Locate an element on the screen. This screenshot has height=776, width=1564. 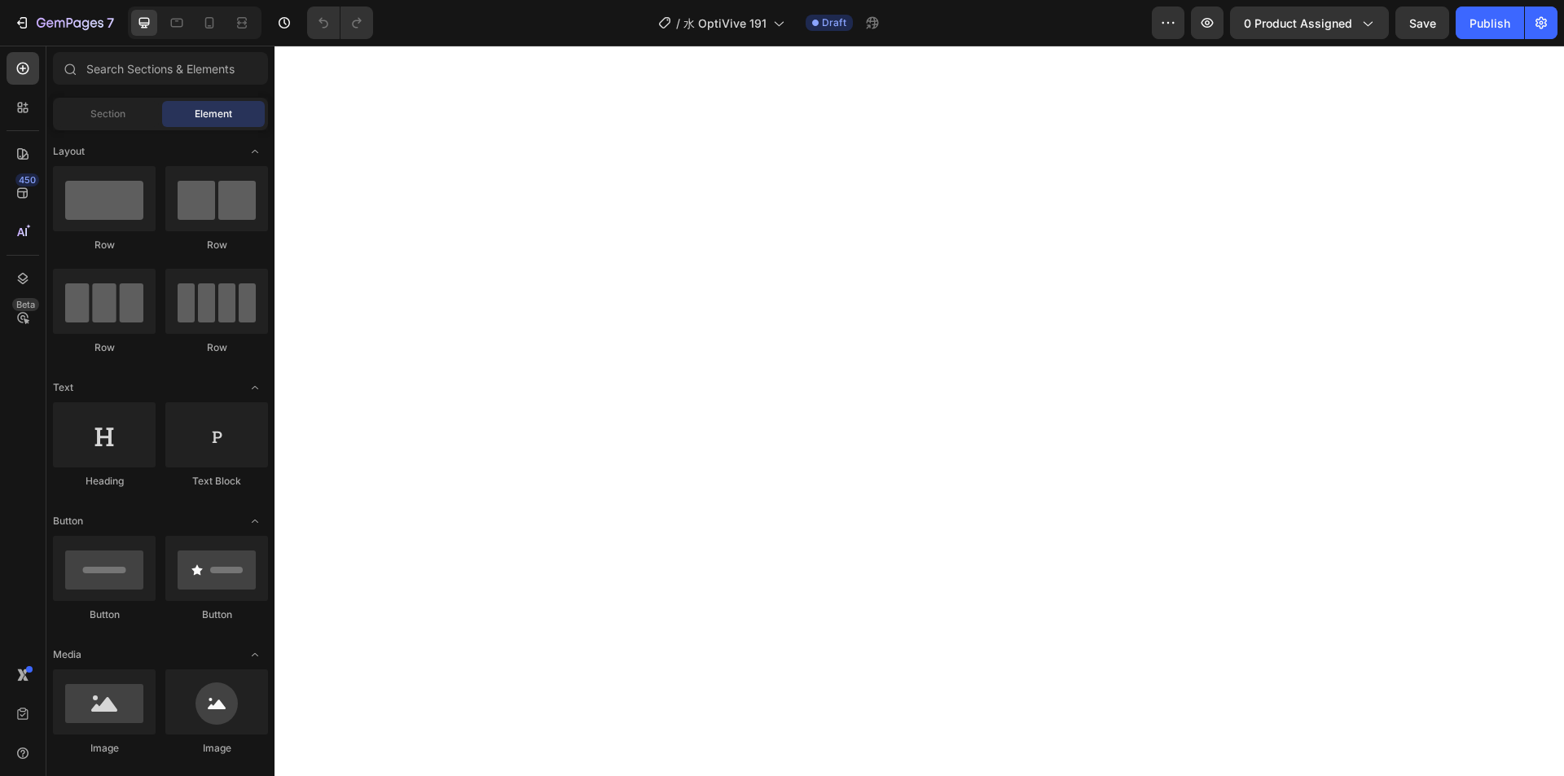
span: Button is located at coordinates (68, 521).